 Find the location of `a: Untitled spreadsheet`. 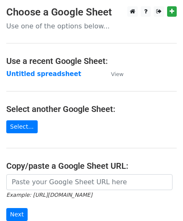

a: Untitled spreadsheet is located at coordinates (44, 74).